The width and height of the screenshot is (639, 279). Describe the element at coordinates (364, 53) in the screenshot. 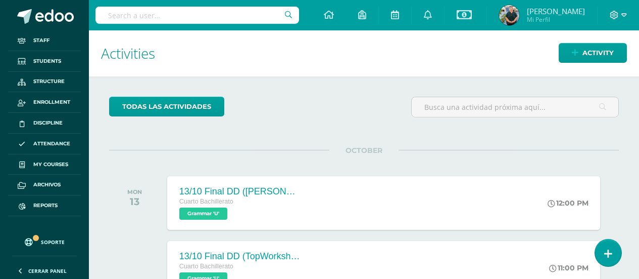

I see `h1: Activities` at that location.